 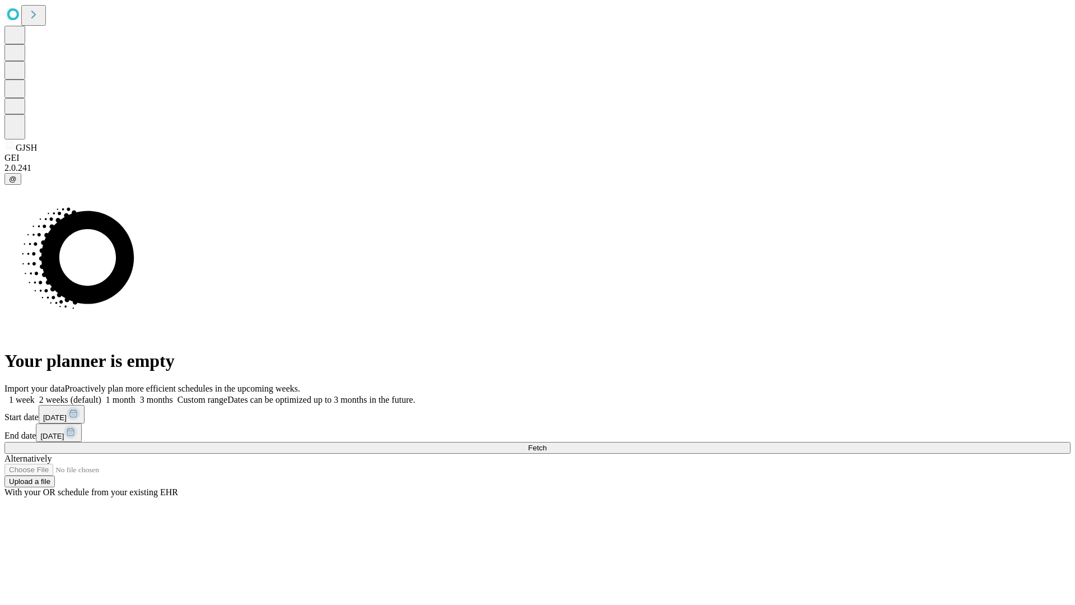 What do you see at coordinates (537, 168) in the screenshot?
I see `div: 2.0.241` at bounding box center [537, 168].